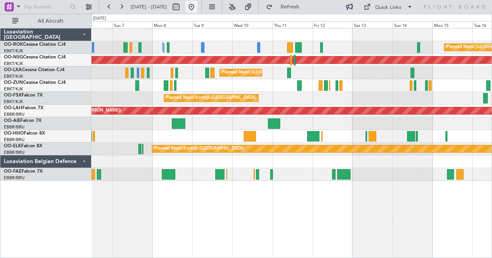 The image size is (492, 258). What do you see at coordinates (35, 57) in the screenshot?
I see `a: OO-NSGCessna Citation CJ4` at bounding box center [35, 57].